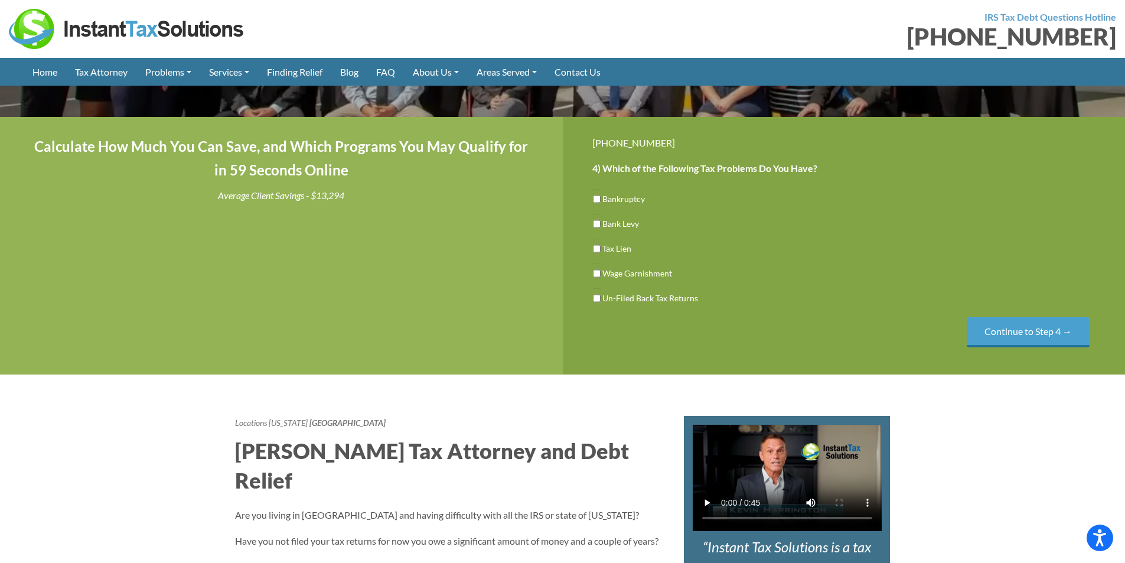 Image resolution: width=1125 pixels, height=563 pixels. What do you see at coordinates (616, 248) in the screenshot?
I see `label: Tax Lien` at bounding box center [616, 248].